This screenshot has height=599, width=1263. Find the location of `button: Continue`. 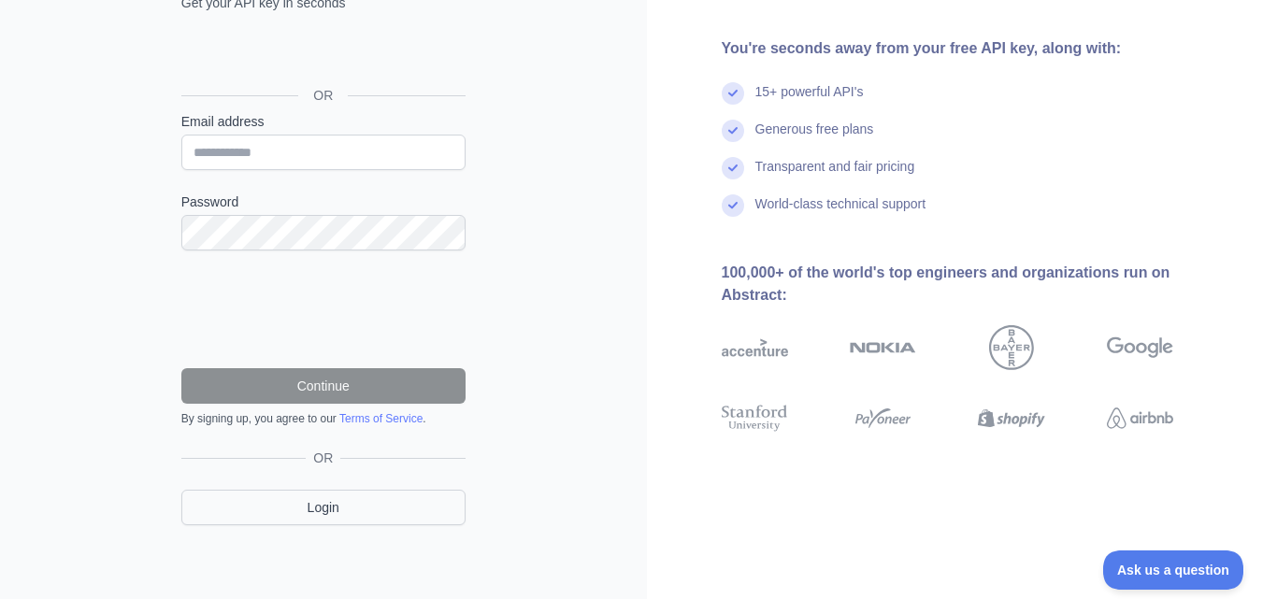

button: Continue is located at coordinates (324, 386).